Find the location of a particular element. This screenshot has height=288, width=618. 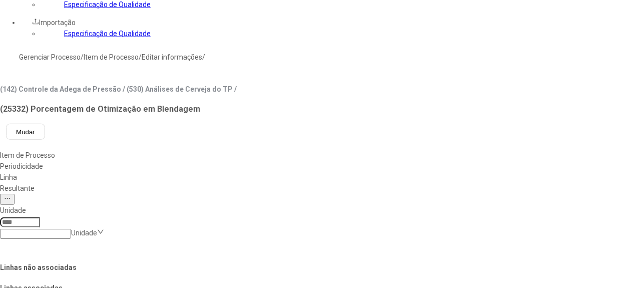

a: Editar informações is located at coordinates (172, 57).